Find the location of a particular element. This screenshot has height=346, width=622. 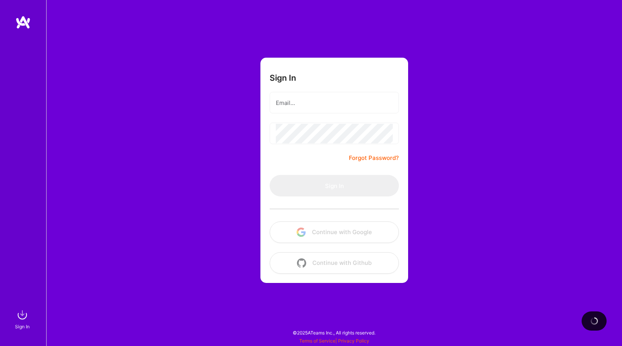

h3: Sign In is located at coordinates (283, 78).